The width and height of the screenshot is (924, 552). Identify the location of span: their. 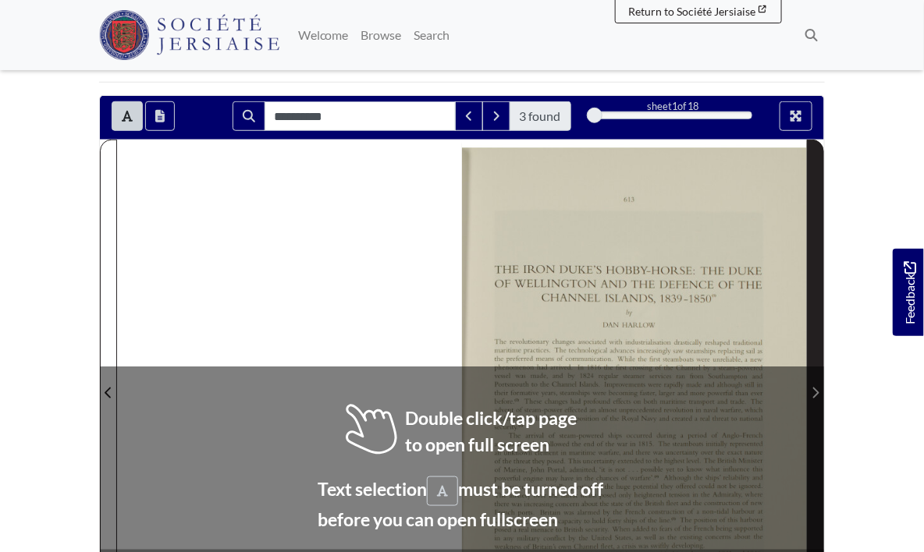
(501, 392).